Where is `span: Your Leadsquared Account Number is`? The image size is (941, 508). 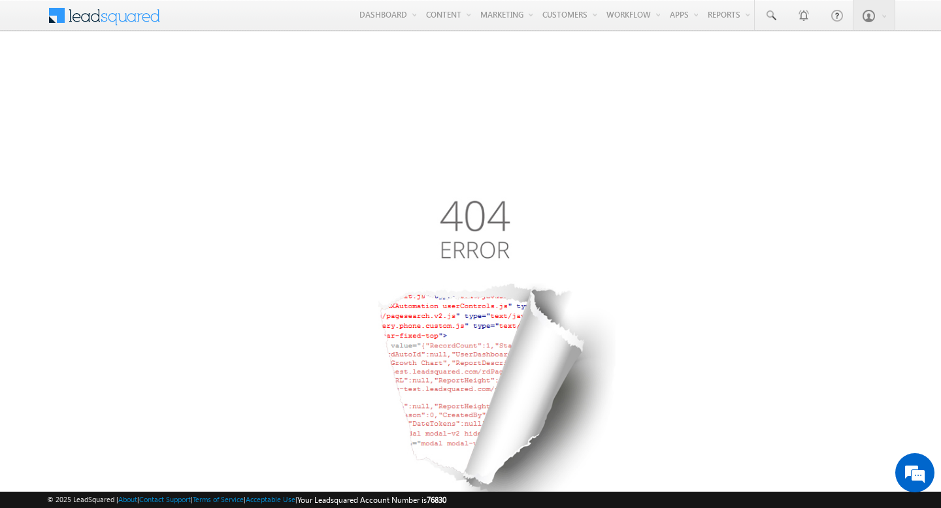 span: Your Leadsquared Account Number is is located at coordinates (372, 500).